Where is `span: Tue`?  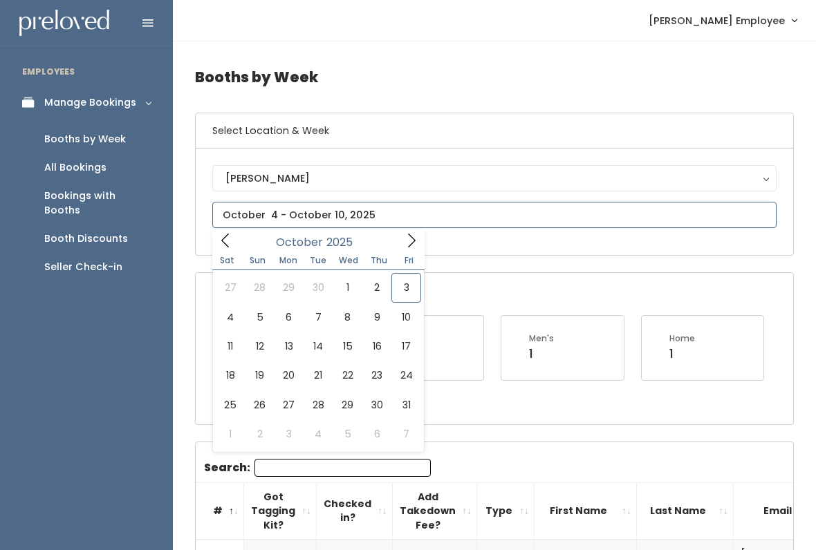
span: Tue is located at coordinates (318, 261).